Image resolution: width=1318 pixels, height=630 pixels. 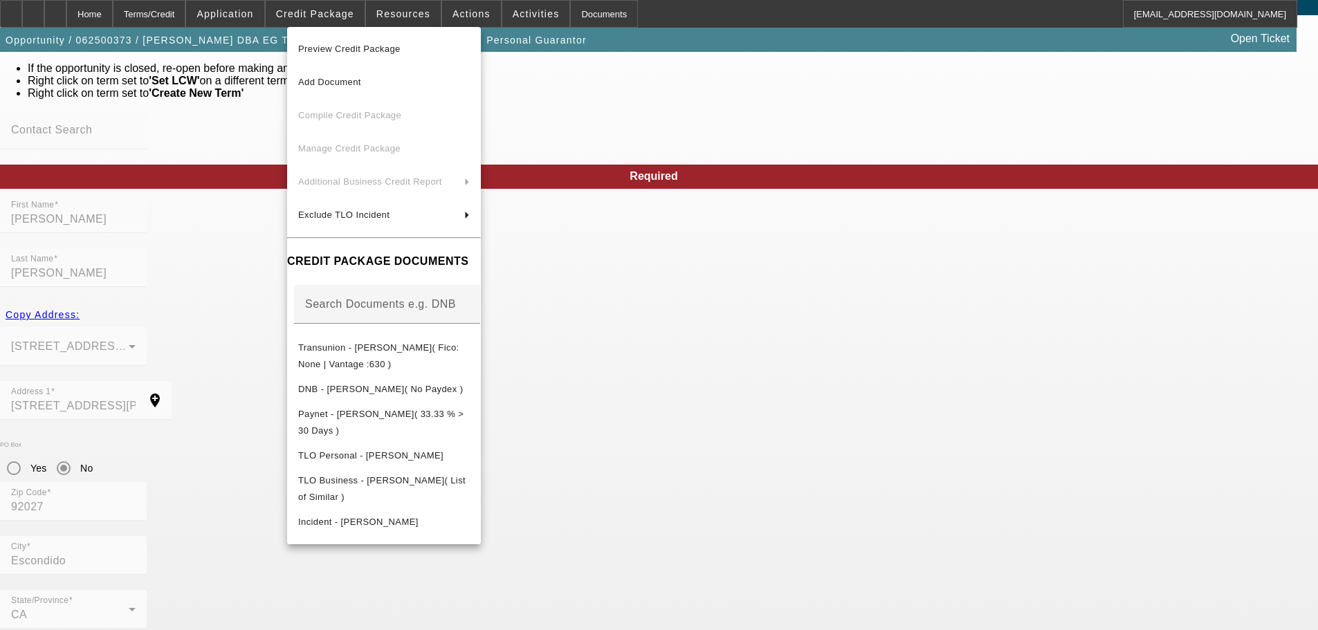 I want to click on mat-label: Search Documents e.g. DNB, so click(x=381, y=304).